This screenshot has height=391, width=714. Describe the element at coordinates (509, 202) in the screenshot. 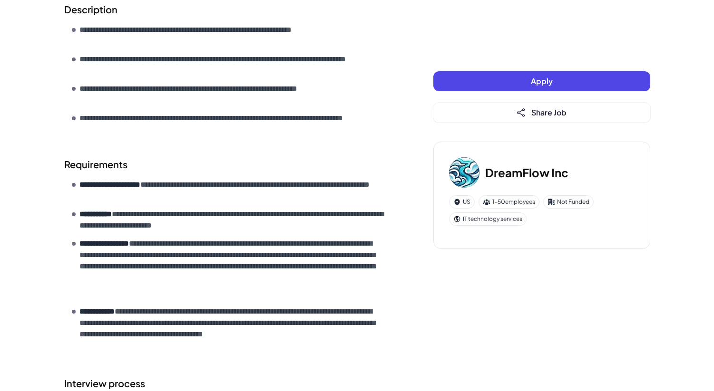

I see `div: 1-50 employees` at that location.